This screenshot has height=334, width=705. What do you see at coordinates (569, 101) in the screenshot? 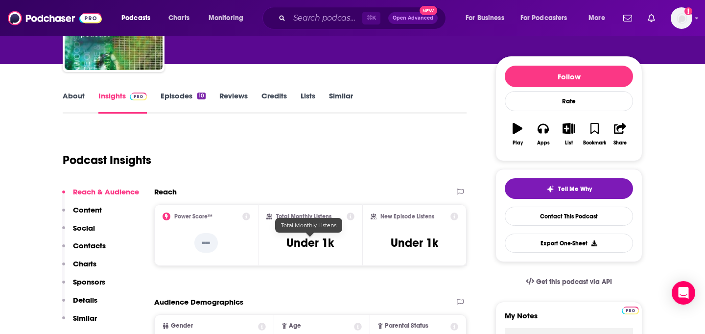
I see `div: Rate` at bounding box center [569, 101].